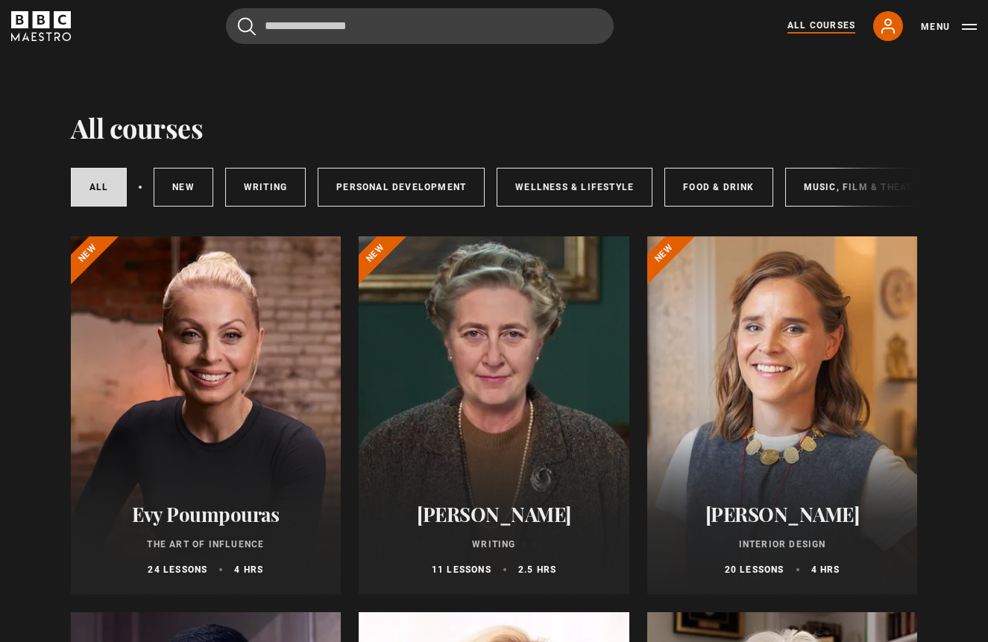 The width and height of the screenshot is (988, 642). Describe the element at coordinates (537, 570) in the screenshot. I see `p: 2.5 hrs` at that location.